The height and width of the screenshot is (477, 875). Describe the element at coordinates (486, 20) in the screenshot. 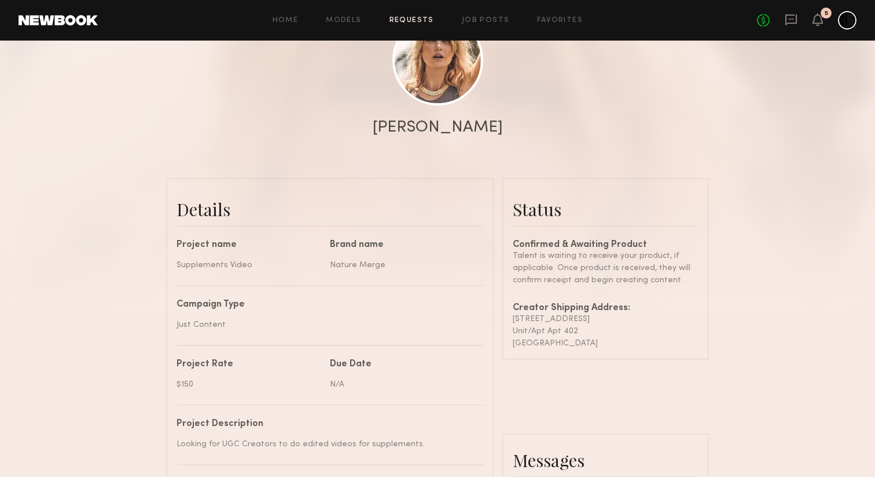

I see `a: Job Posts` at that location.